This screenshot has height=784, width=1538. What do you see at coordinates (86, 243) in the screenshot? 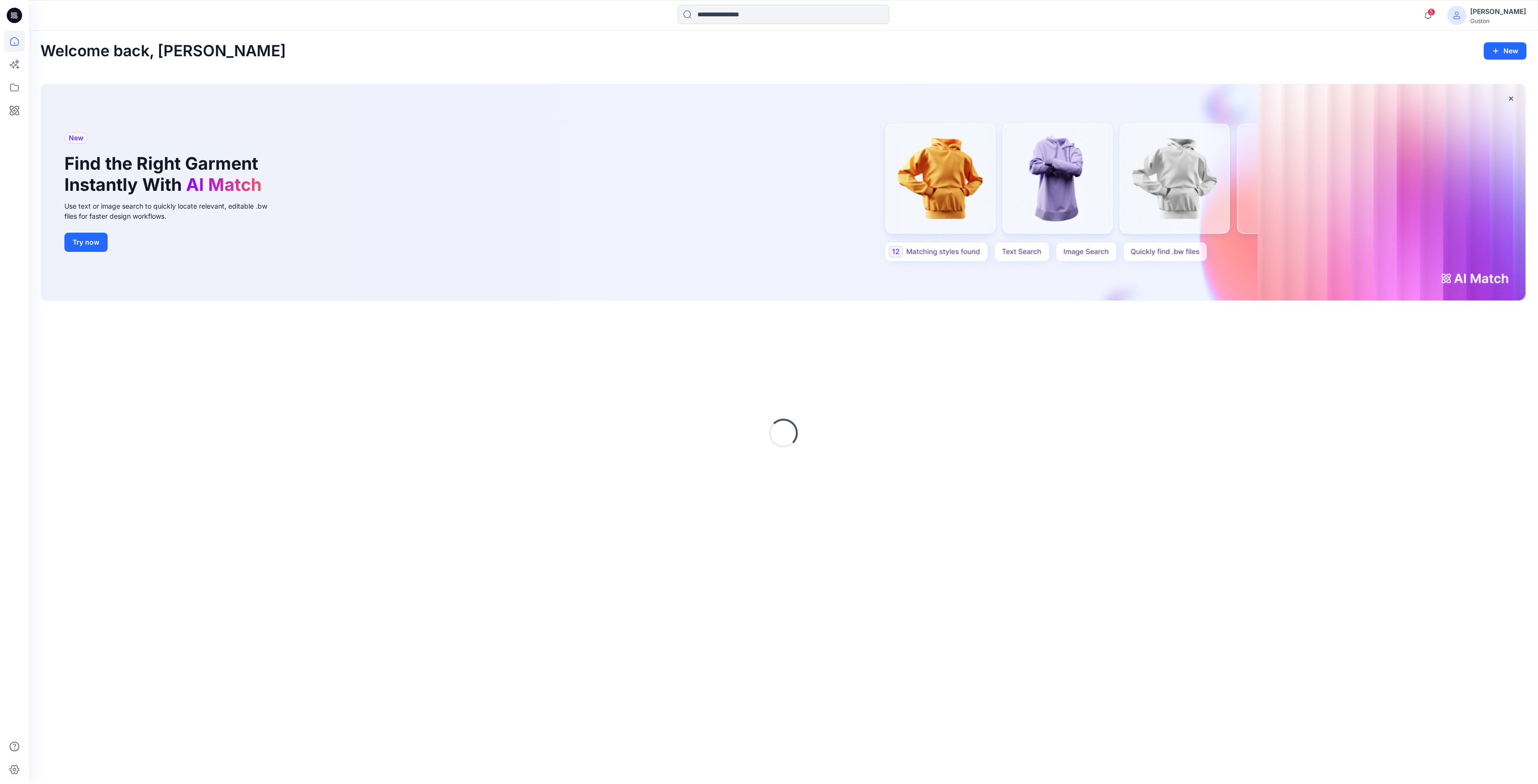
I see `a: Try now` at bounding box center [86, 243].